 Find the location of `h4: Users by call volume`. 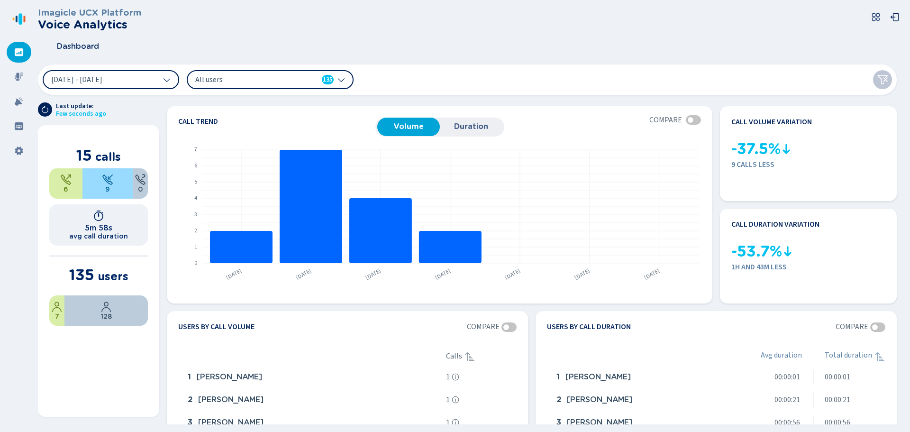

h4: Users by call volume is located at coordinates (216, 327).